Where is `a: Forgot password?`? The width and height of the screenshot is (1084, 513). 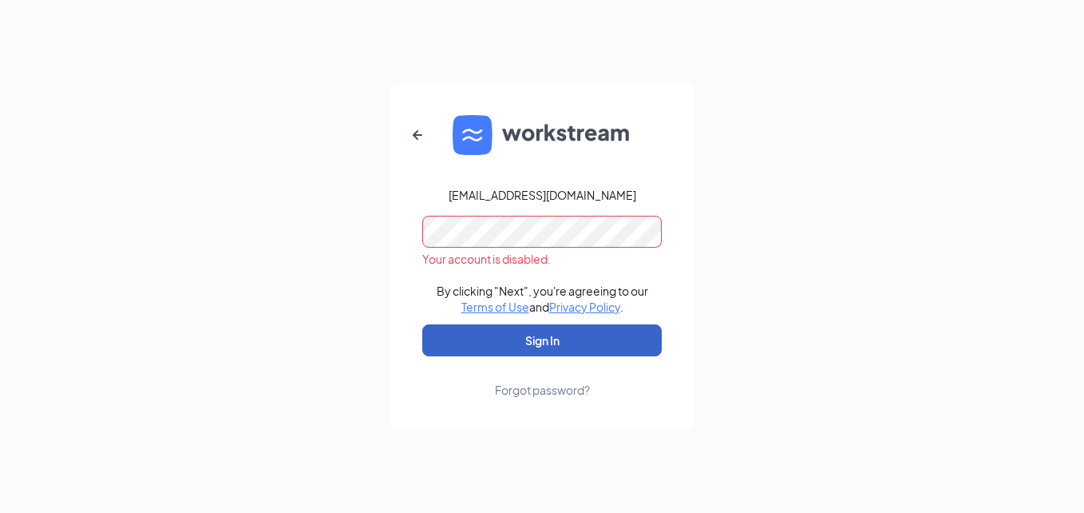
a: Forgot password? is located at coordinates (542, 377).